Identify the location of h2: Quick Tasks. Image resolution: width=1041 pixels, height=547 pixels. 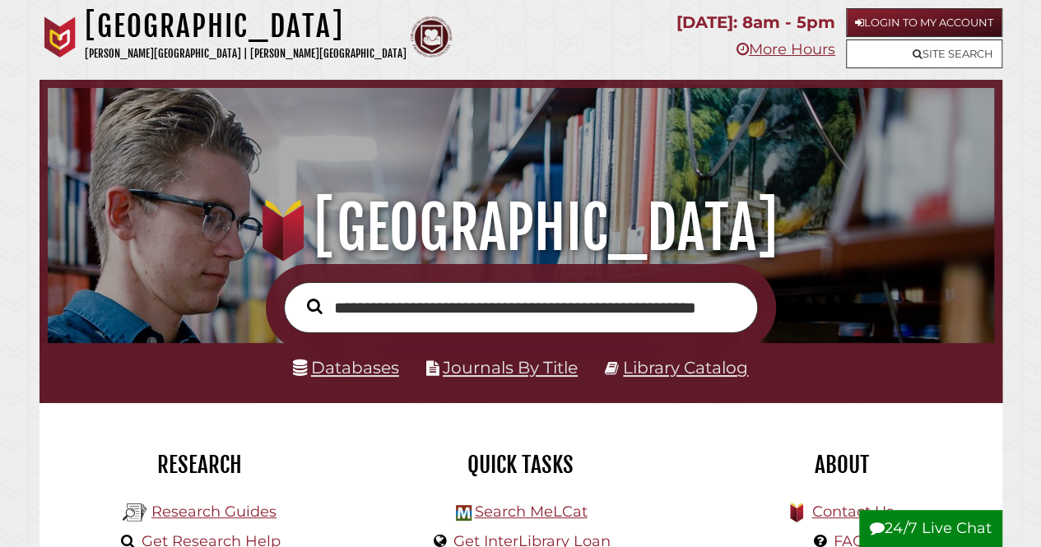
(521, 465).